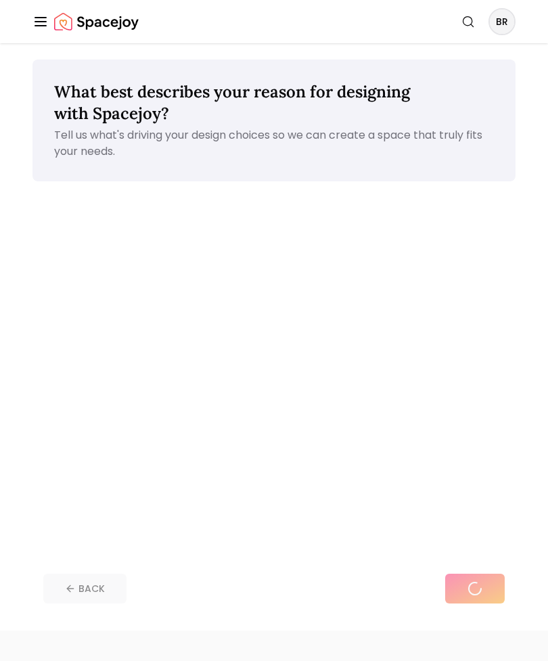  What do you see at coordinates (274, 143) in the screenshot?
I see `p: Tell us what's driving your design choices so we can create a space that truly fits your needs.` at bounding box center [274, 143].